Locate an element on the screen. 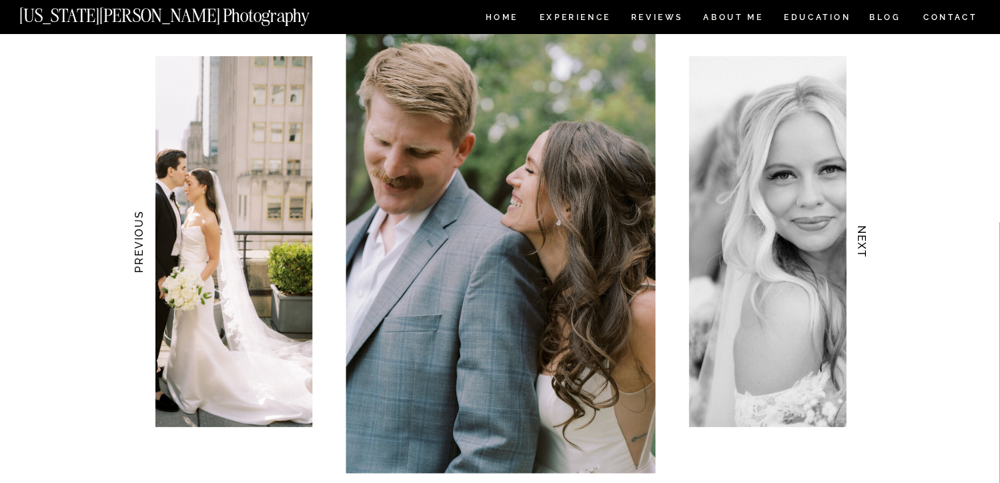 The height and width of the screenshot is (483, 1000). nav: ABOUT ME is located at coordinates (733, 19).